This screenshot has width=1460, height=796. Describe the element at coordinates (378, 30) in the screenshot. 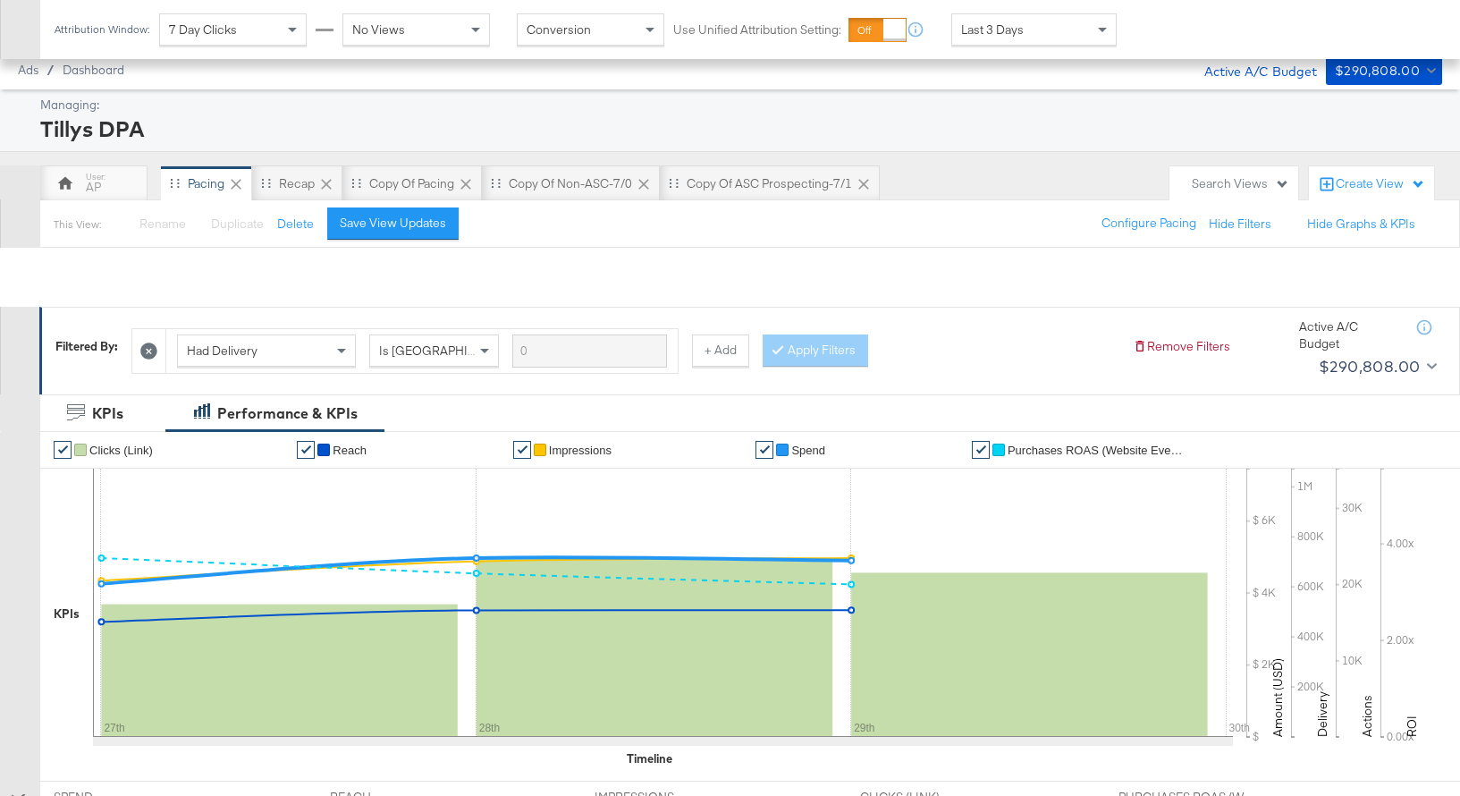

I see `span: No Views` at that location.